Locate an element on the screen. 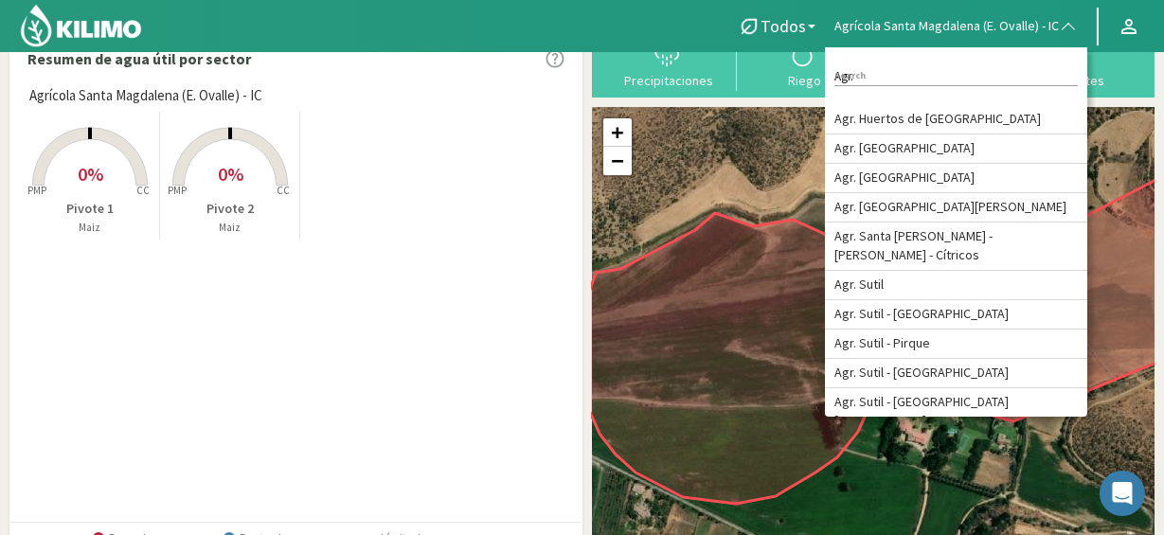 Image resolution: width=1164 pixels, height=535 pixels. p: Resumen de agua útil por sector is located at coordinates (139, 59).